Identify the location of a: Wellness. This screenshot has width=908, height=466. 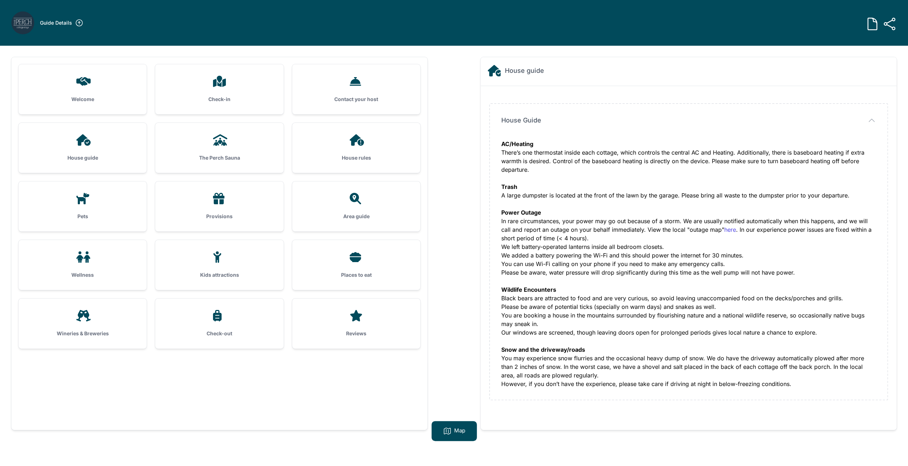
(82, 265).